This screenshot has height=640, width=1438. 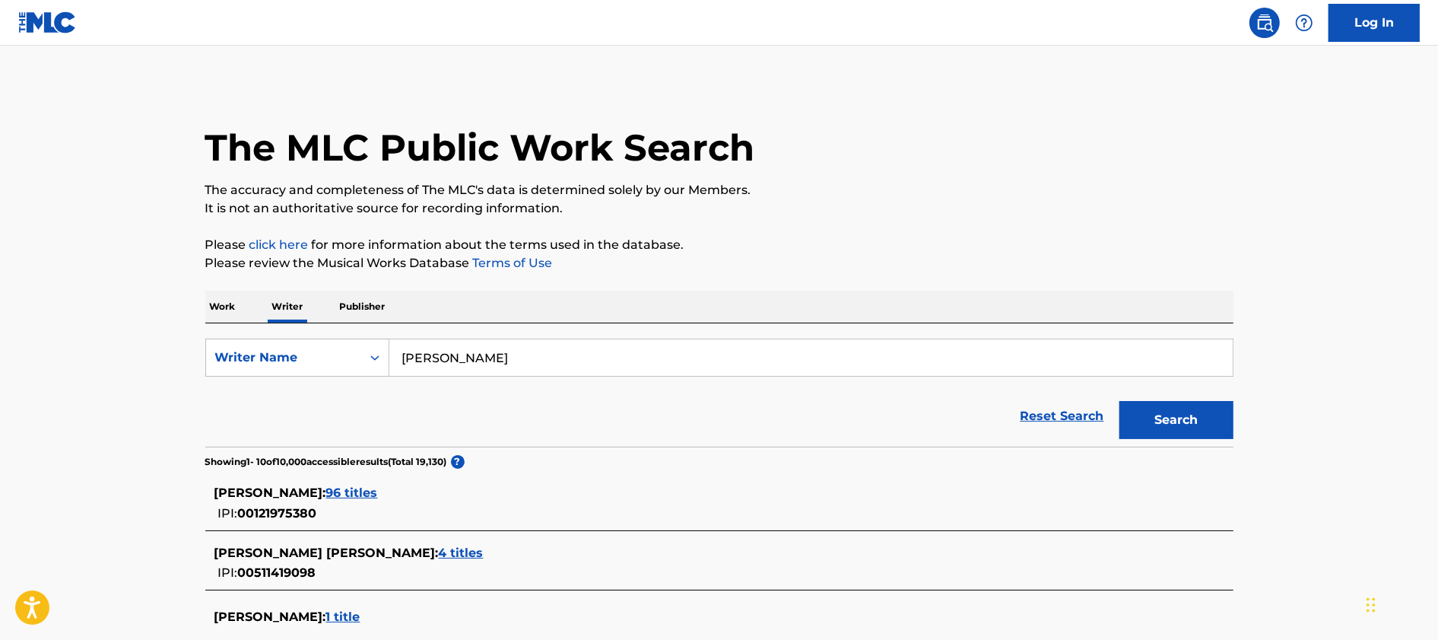 I want to click on div: Writer Name, so click(x=284, y=357).